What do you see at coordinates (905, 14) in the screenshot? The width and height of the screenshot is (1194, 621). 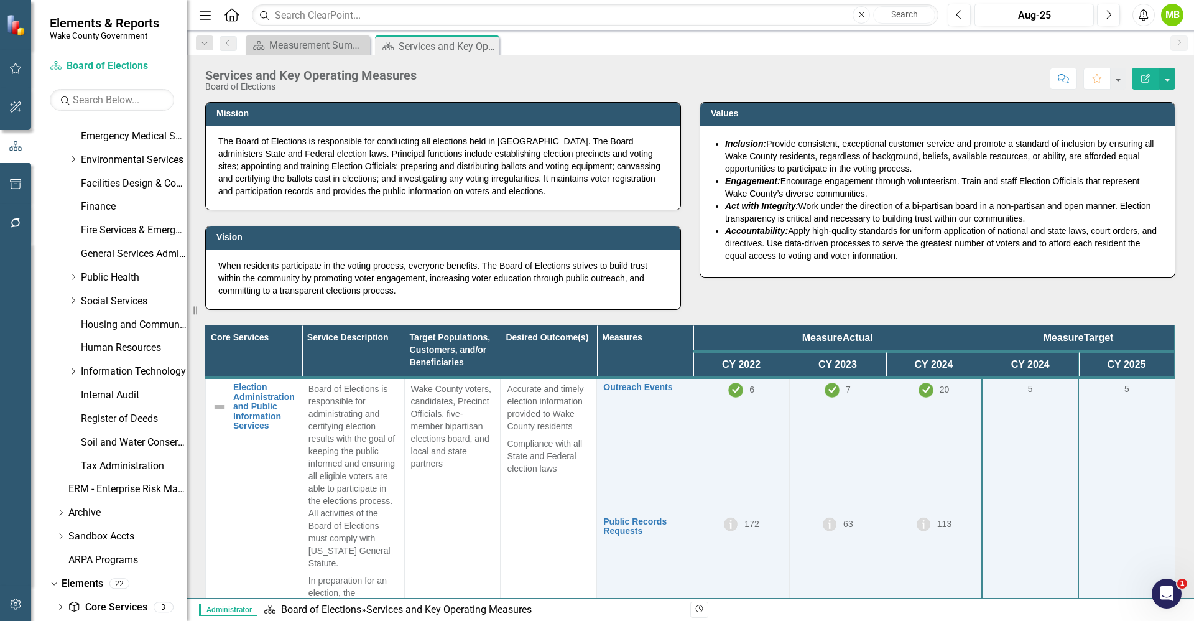 I see `span: Search` at bounding box center [905, 14].